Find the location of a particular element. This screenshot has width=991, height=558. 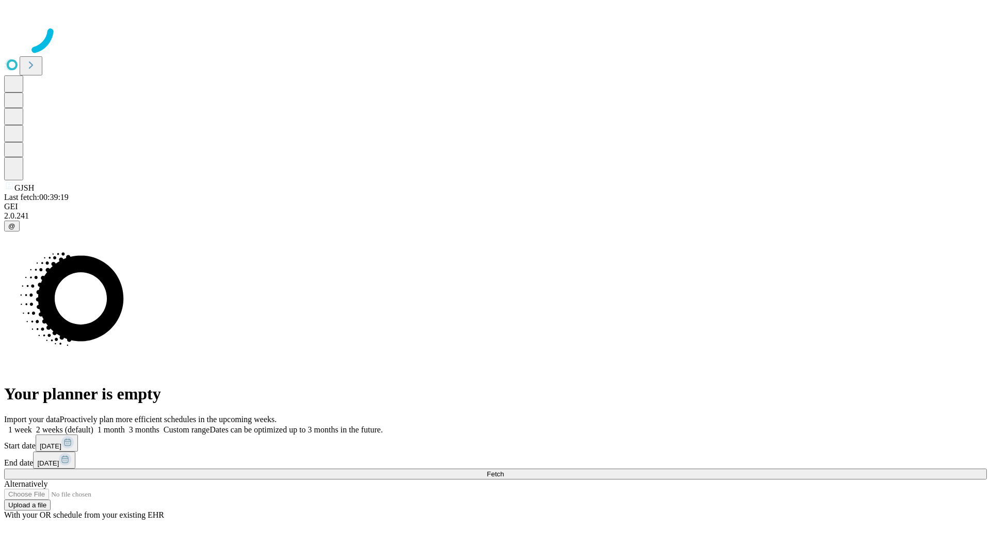

div: Start date is located at coordinates (496, 442).